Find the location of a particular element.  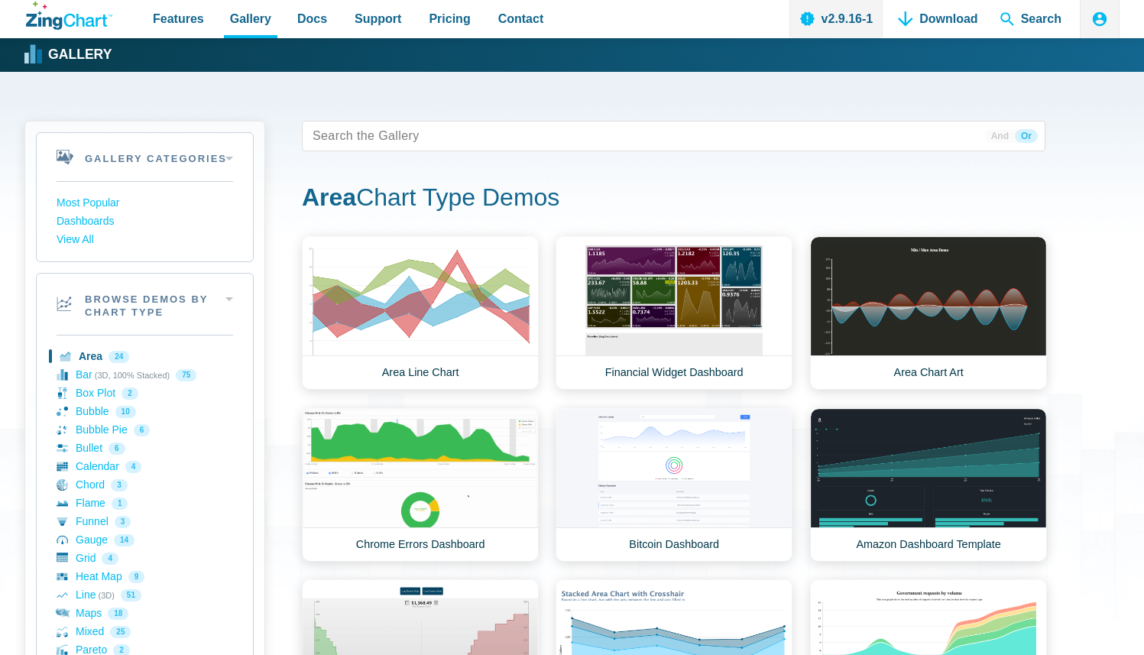

span: Pricing is located at coordinates (449, 18).